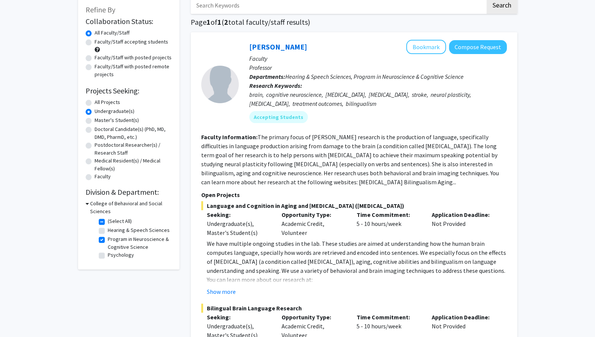 The image size is (595, 337). Describe the element at coordinates (131, 207) in the screenshot. I see `h3: College of Behavioral and Social Sciences` at that location.